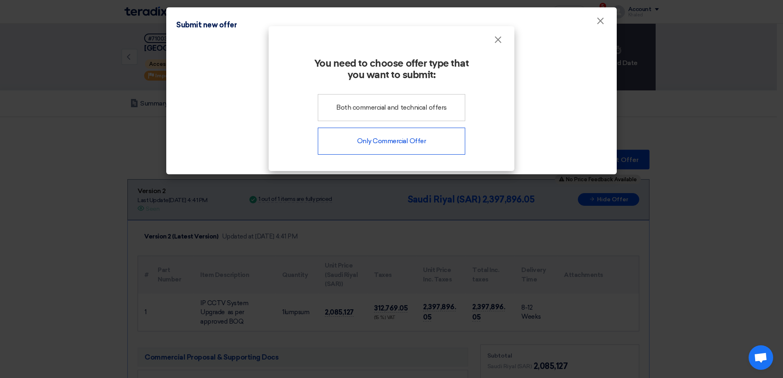 This screenshot has width=783, height=378. What do you see at coordinates (391, 141) in the screenshot?
I see `div: Only Commercial Offer` at bounding box center [391, 141].